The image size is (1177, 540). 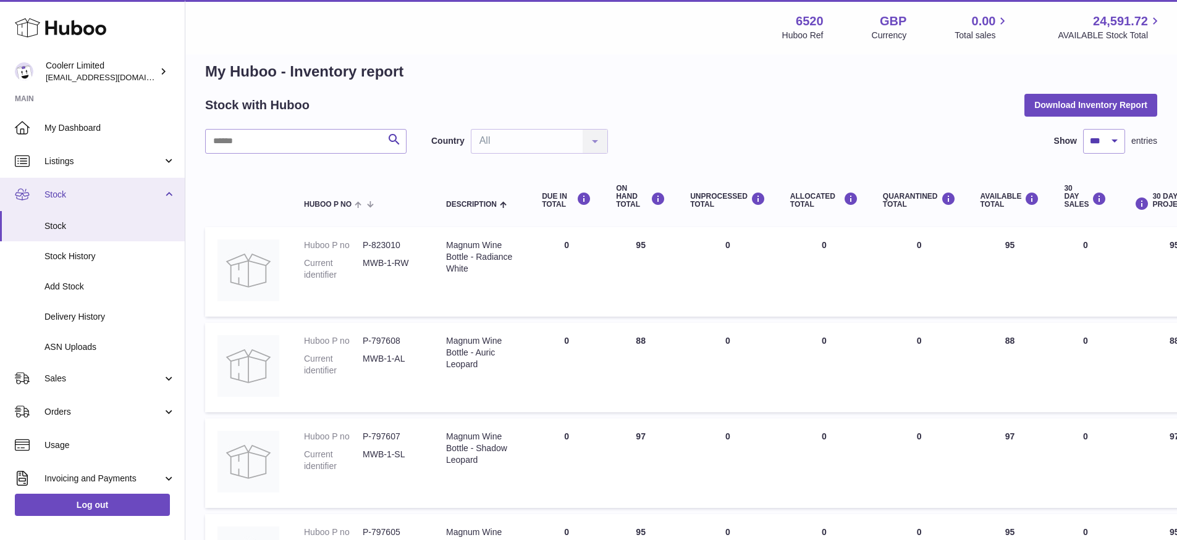 What do you see at coordinates (1065, 141) in the screenshot?
I see `label: Show` at bounding box center [1065, 141].